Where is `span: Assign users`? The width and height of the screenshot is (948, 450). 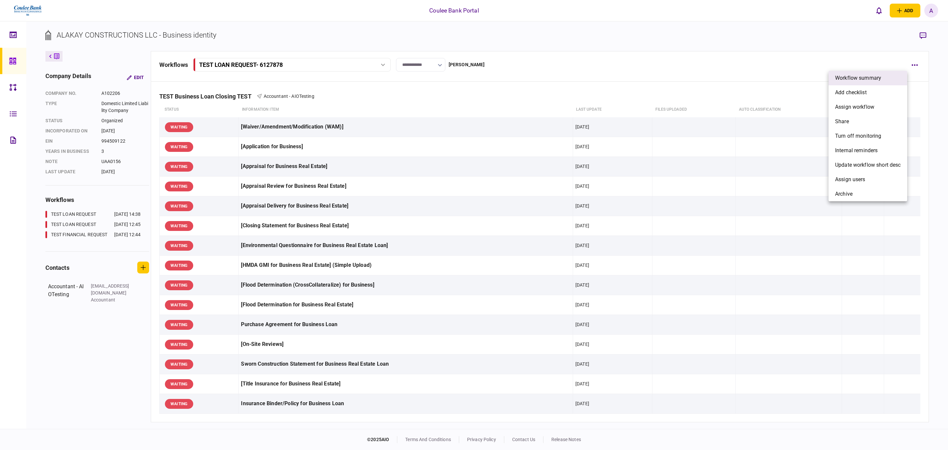
span: Assign users is located at coordinates (850, 179).